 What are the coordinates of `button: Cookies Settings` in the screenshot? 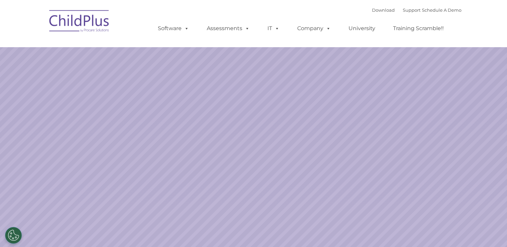 It's located at (13, 236).